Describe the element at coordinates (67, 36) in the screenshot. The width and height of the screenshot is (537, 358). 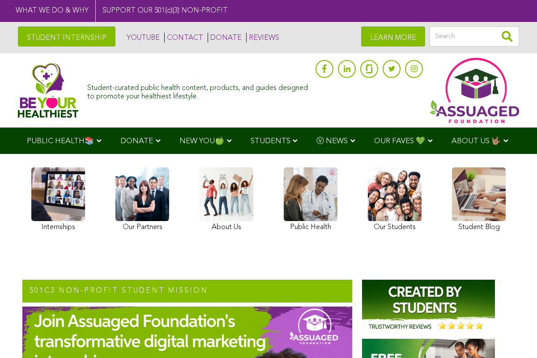
I see `a: STUDENT INTERNSHIP` at that location.